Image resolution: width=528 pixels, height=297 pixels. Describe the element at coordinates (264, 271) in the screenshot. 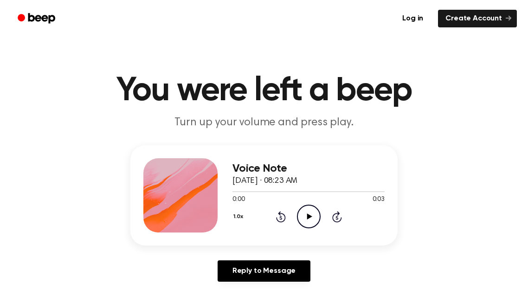

I see `a: Reply to Message` at that location.